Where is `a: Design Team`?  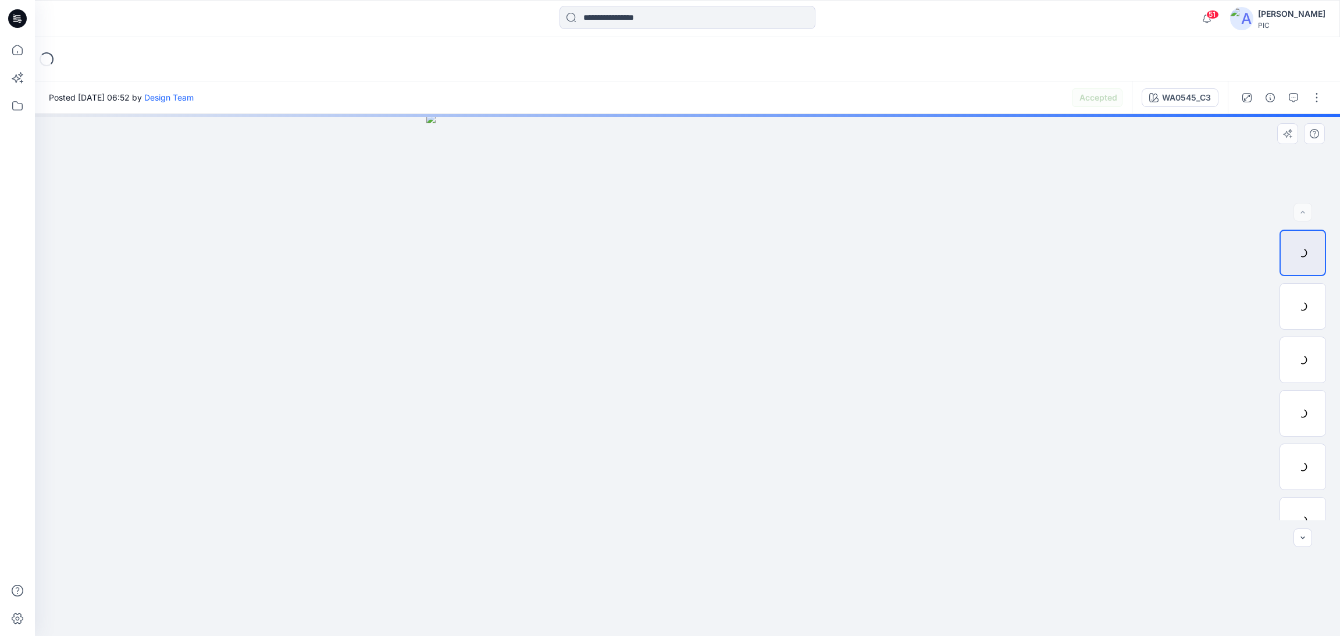
a: Design Team is located at coordinates (169, 97).